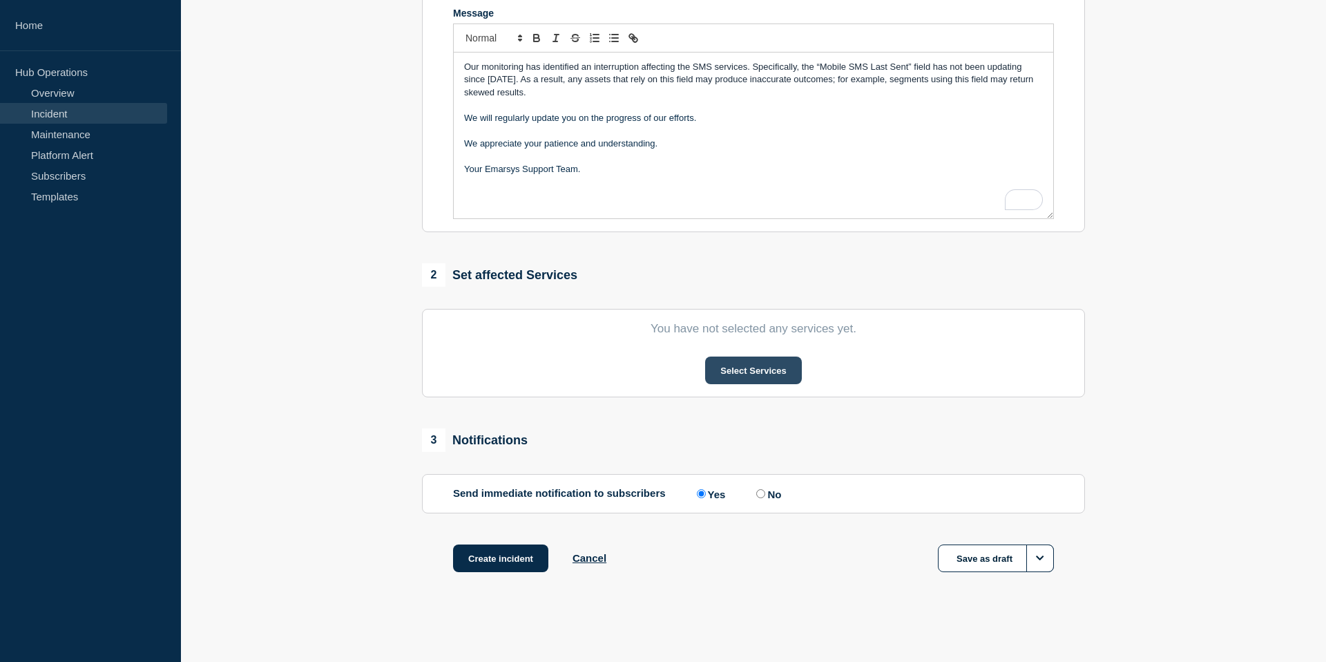  What do you see at coordinates (493, 38) in the screenshot?
I see `span: Font size` at bounding box center [493, 38].